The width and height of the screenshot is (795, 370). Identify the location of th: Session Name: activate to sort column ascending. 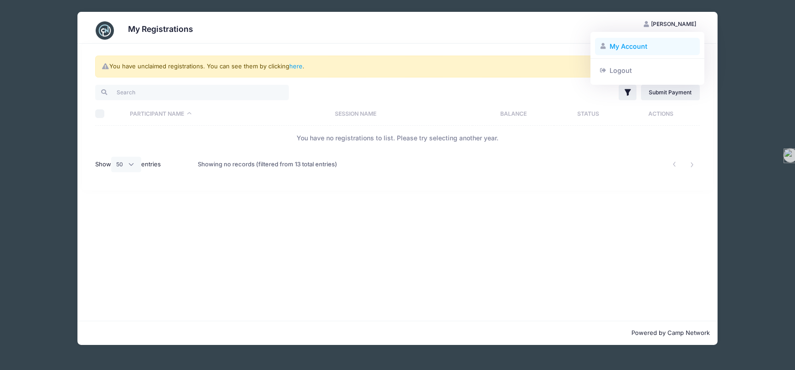
(401, 113).